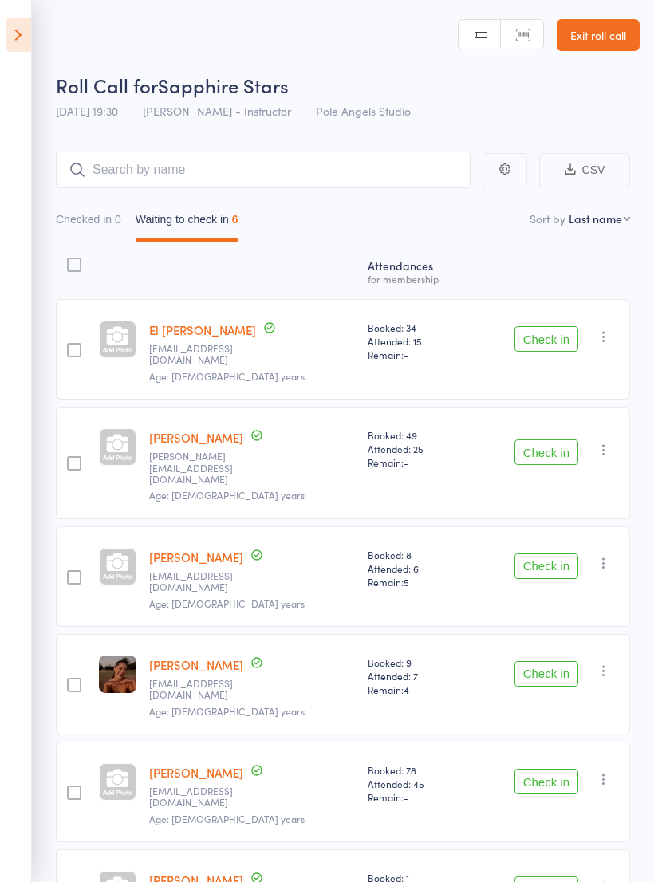 The image size is (654, 882). I want to click on span: Roll Call for, so click(107, 85).